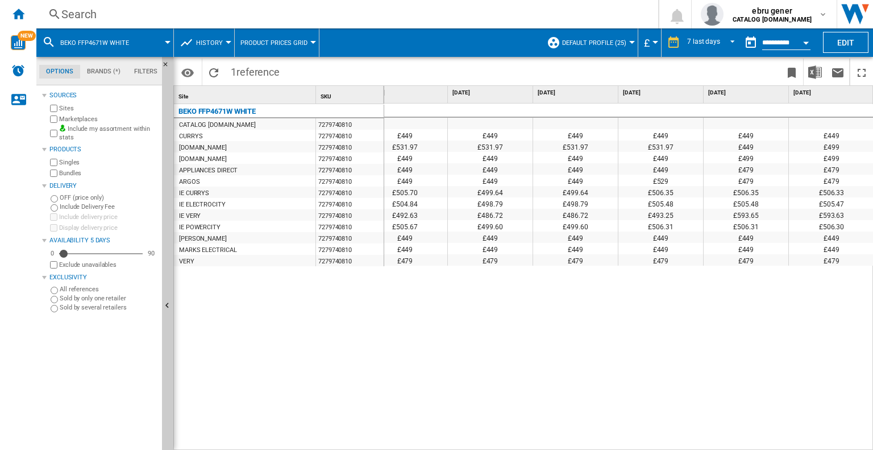  Describe the element at coordinates (63, 128) in the screenshot. I see `img: mysite-bg-18x18.png` at that location.